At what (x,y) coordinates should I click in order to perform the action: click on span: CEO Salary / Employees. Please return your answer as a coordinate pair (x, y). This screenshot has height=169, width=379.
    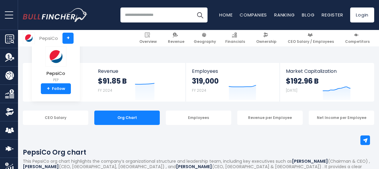
    Looking at the image, I should click on (311, 42).